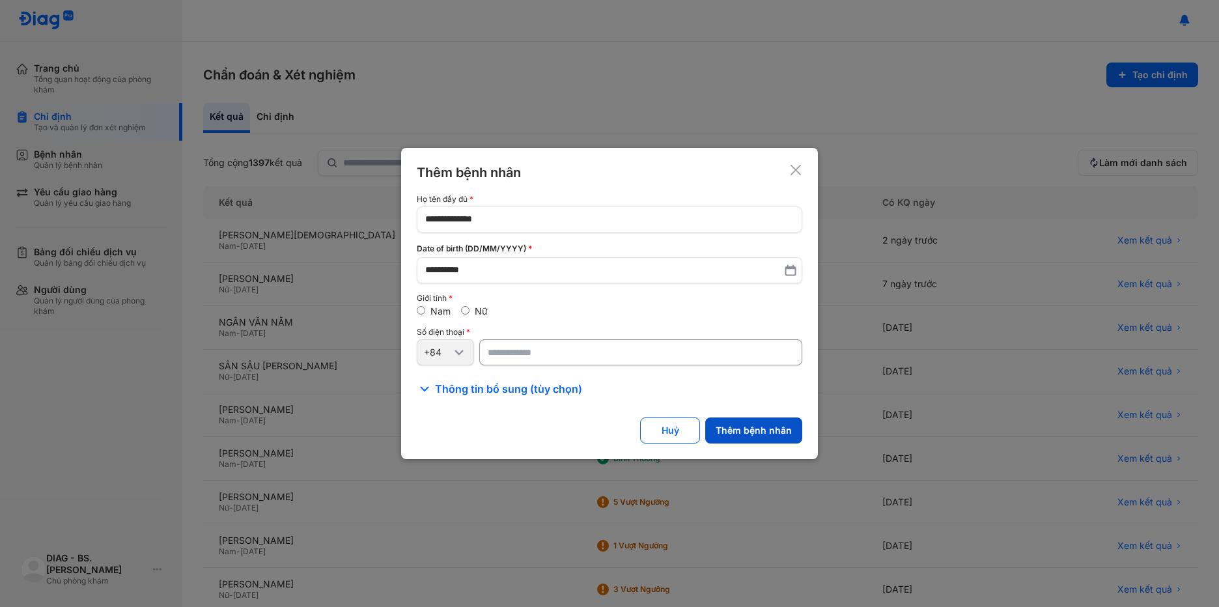 Image resolution: width=1219 pixels, height=607 pixels. What do you see at coordinates (609, 332) in the screenshot?
I see `div: Số điện thoại` at bounding box center [609, 332].